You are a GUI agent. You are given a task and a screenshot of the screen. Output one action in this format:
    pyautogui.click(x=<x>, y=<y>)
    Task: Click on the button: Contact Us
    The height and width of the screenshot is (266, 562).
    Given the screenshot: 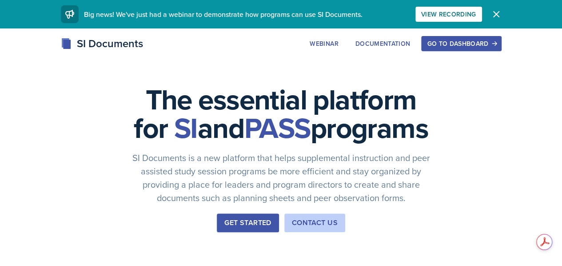 What is the action you would take?
    pyautogui.click(x=314, y=222)
    